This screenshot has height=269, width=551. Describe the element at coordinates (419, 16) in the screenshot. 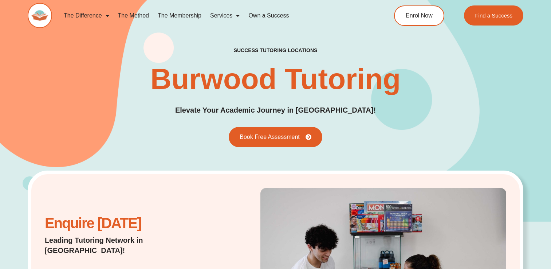

I see `span: Enrol Now` at that location.